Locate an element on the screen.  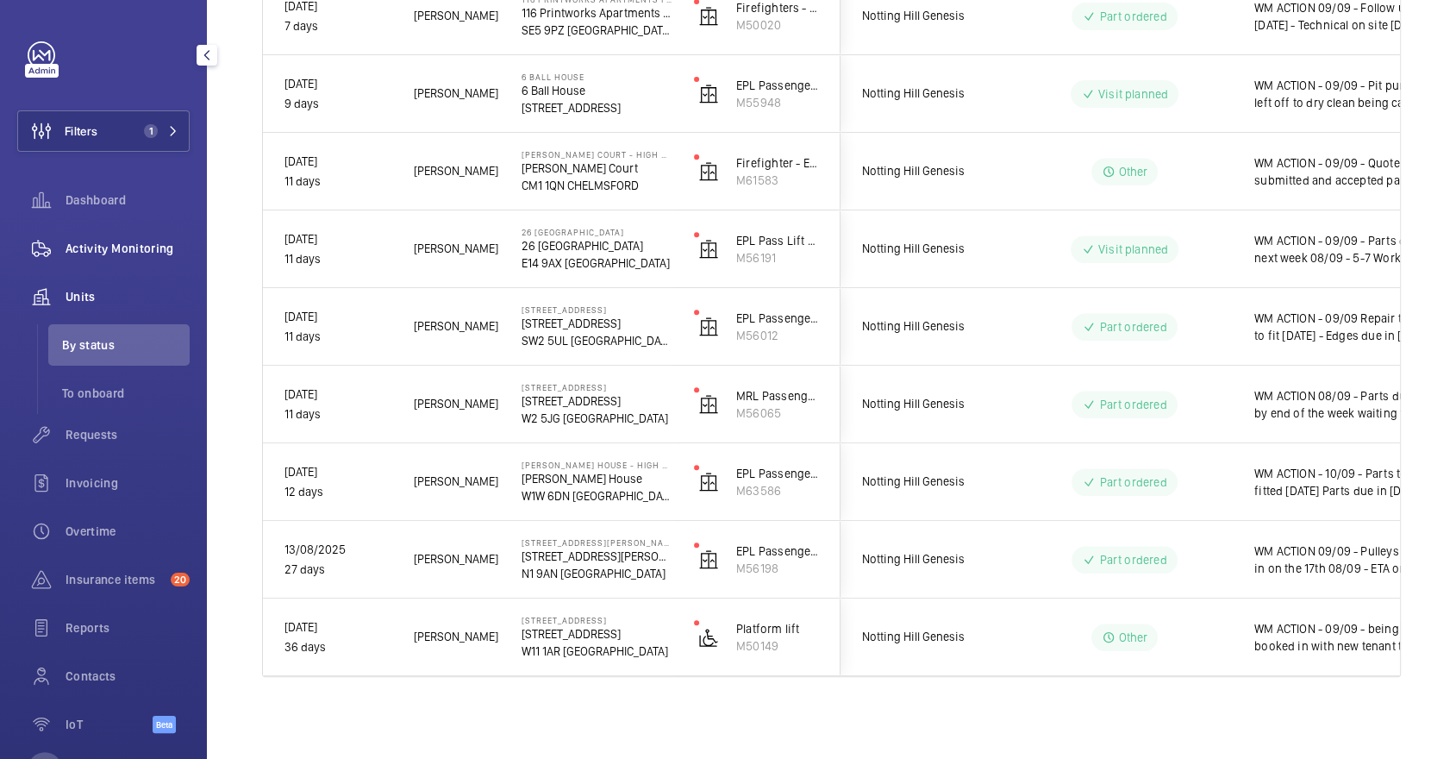
span: Contacts is located at coordinates (128, 676).